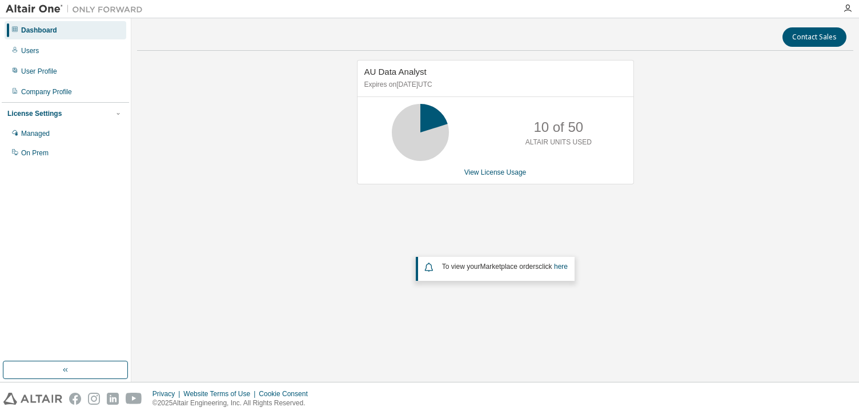  What do you see at coordinates (495, 173) in the screenshot?
I see `a: View License Usage` at bounding box center [495, 173].